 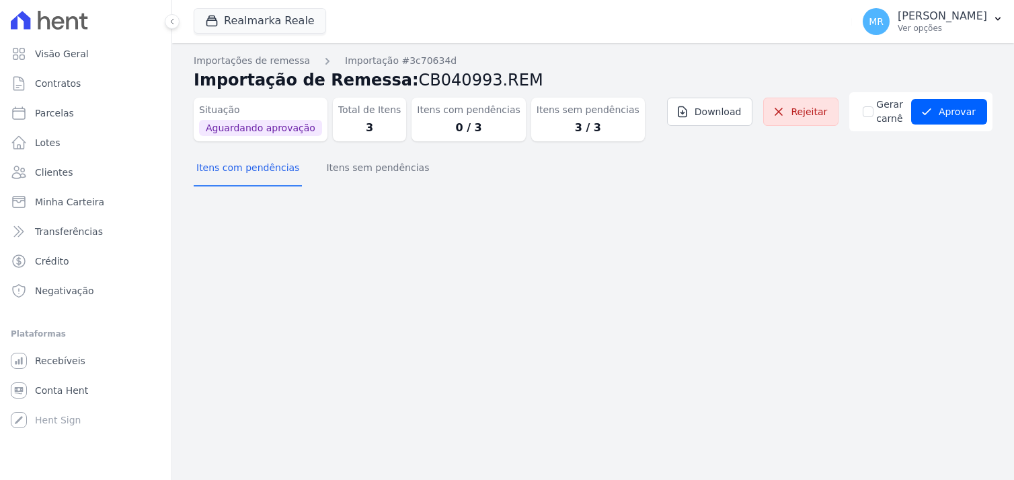 I want to click on a: Contratos, so click(x=85, y=83).